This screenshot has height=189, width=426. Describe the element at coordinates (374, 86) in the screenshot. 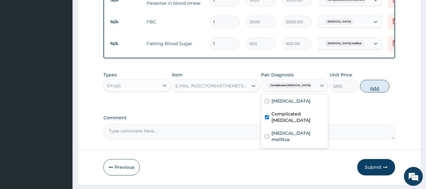

I see `button: Add` at that location.